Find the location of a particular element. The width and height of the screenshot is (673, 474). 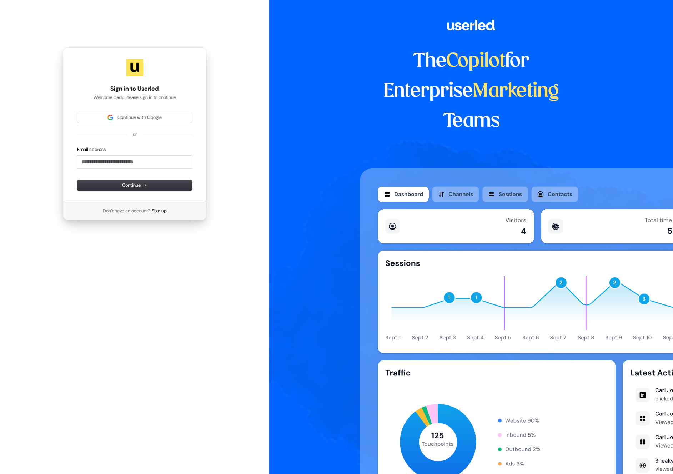

button: Continue is located at coordinates (135, 185).